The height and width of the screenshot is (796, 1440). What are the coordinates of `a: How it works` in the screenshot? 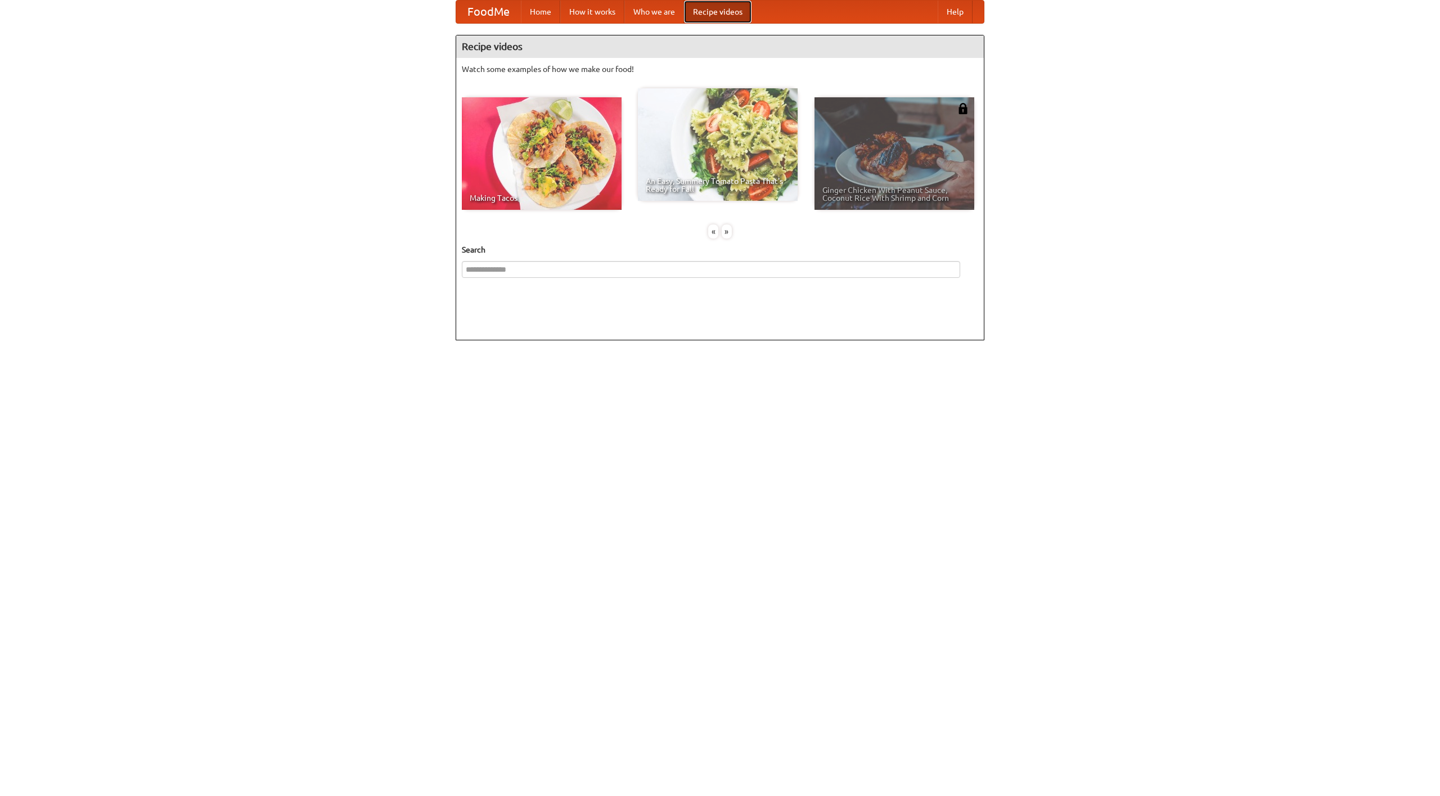 It's located at (592, 12).